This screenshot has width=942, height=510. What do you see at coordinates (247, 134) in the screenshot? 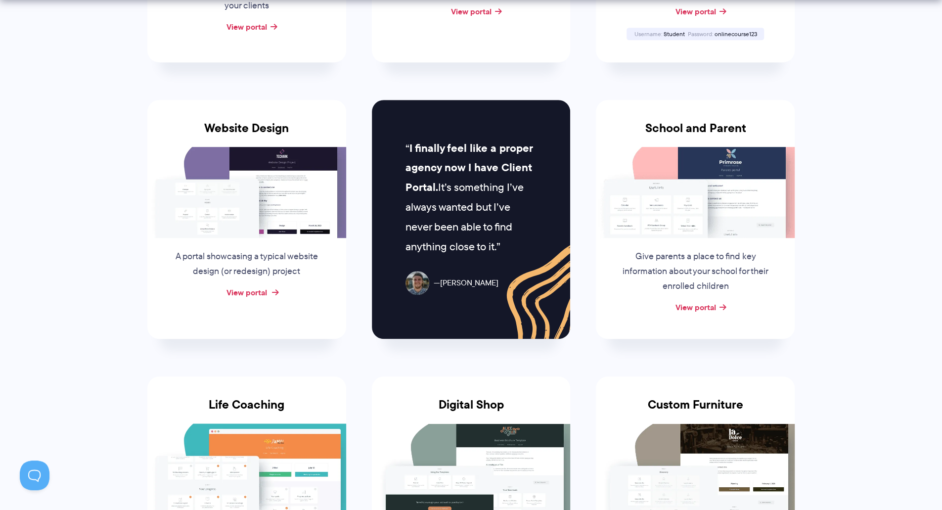
I see `h3: Website Design` at bounding box center [247, 134].